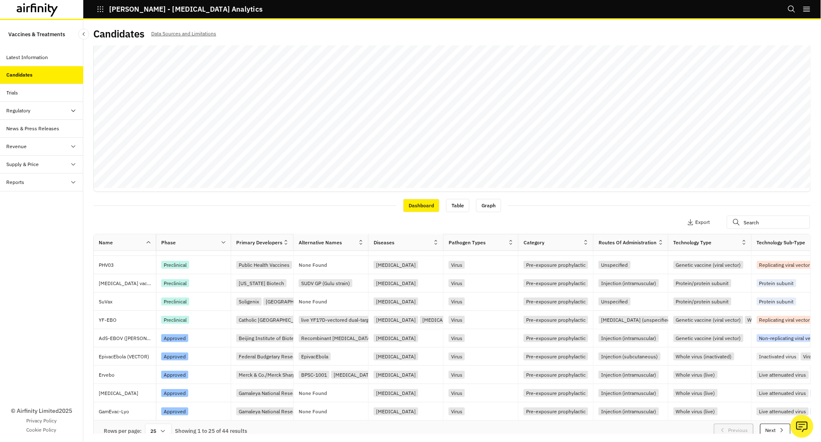  Describe the element at coordinates (127, 357) in the screenshot. I see `p: EpivacEbola (VECTOR)` at that location.